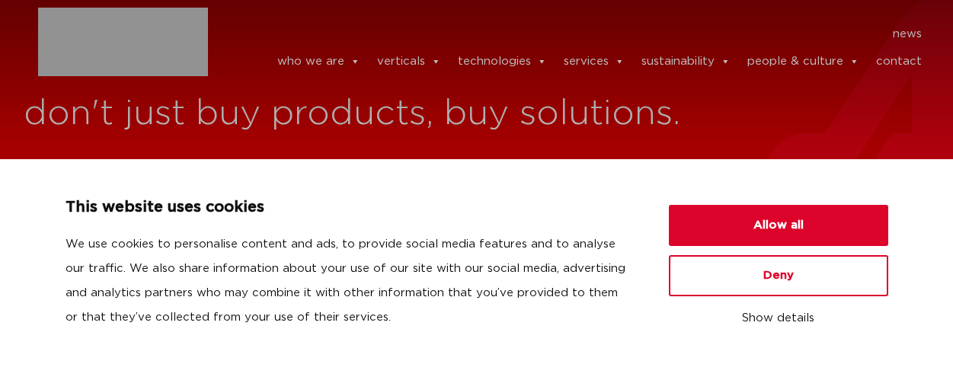 This screenshot has width=953, height=377. I want to click on p: This website uses cookies, so click(349, 208).